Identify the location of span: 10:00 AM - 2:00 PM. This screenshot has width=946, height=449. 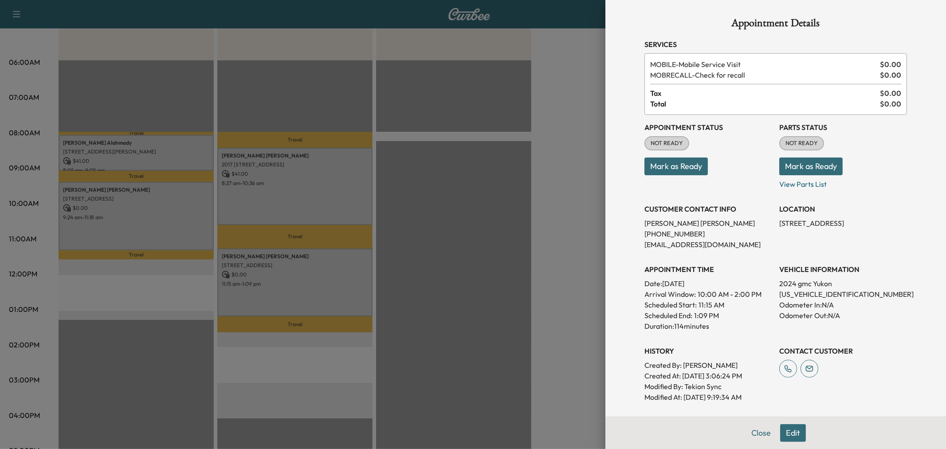
(730, 294).